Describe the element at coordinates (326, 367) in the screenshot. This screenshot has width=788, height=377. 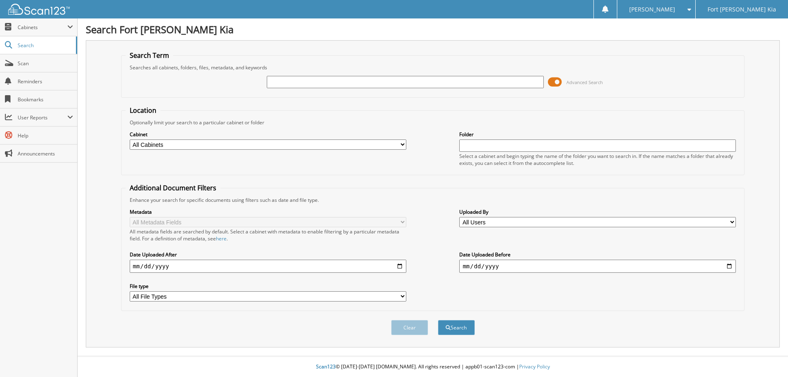
I see `span: Scan123` at that location.